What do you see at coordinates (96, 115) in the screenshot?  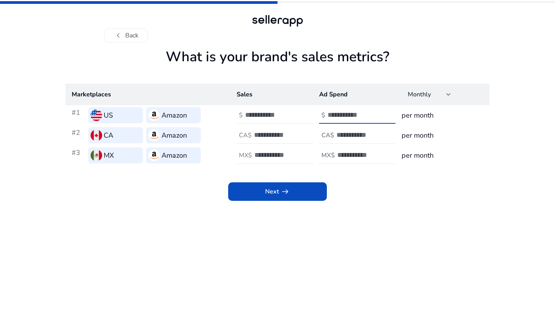 I see `img: us.svg` at bounding box center [96, 115].